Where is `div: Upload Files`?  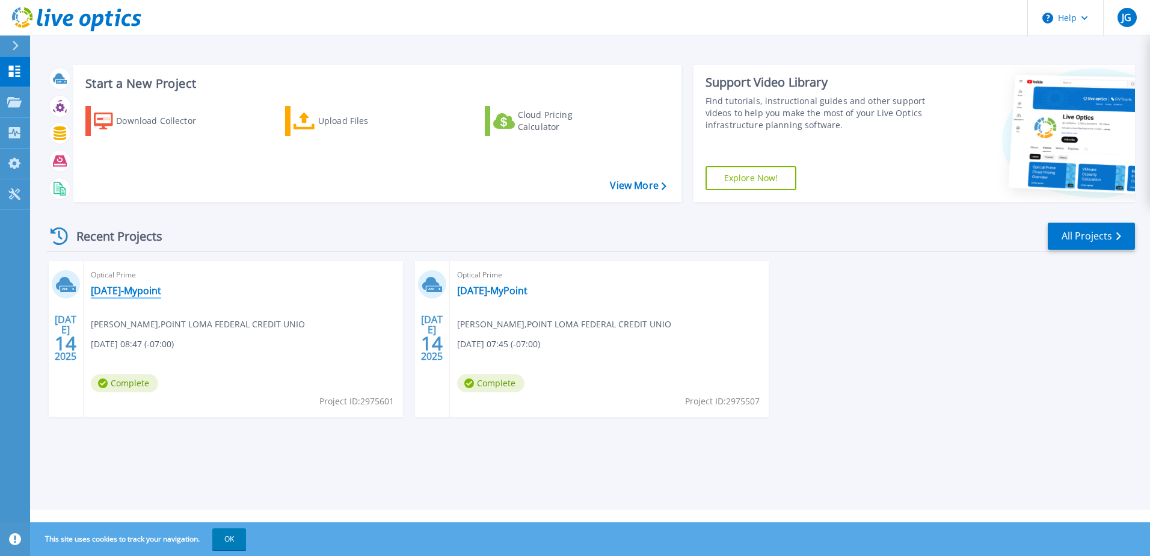
div: Upload Files is located at coordinates (366, 121).